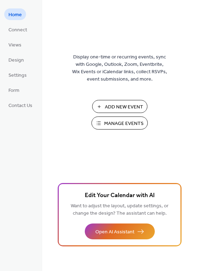  Describe the element at coordinates (20, 105) in the screenshot. I see `a: Contact Us` at that location.